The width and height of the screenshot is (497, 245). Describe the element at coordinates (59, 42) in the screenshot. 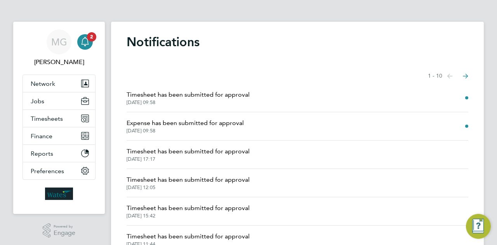

I see `span: MG` at that location.